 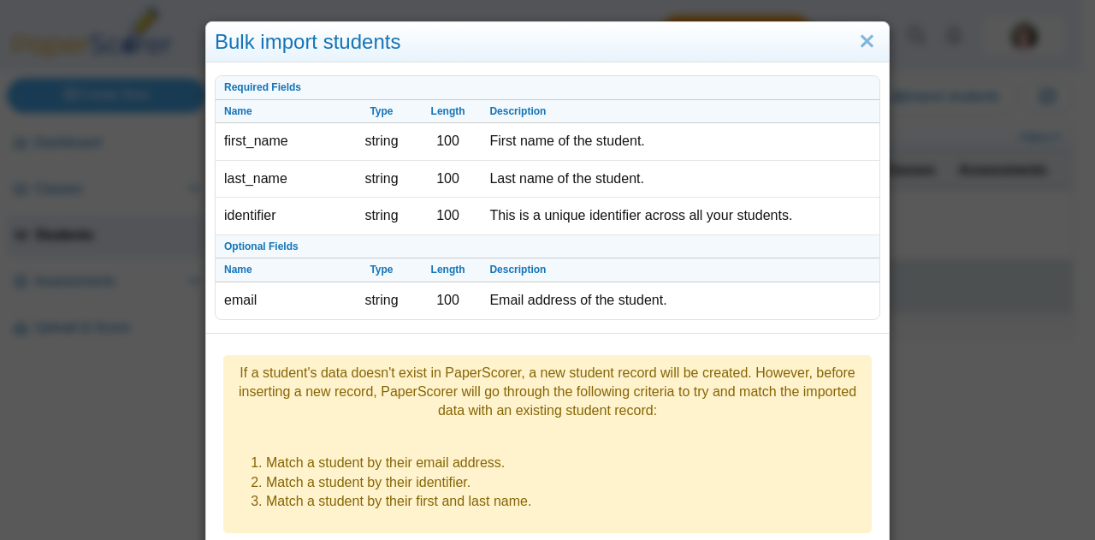 I want to click on li: Match a student by their email address., so click(x=565, y=463).